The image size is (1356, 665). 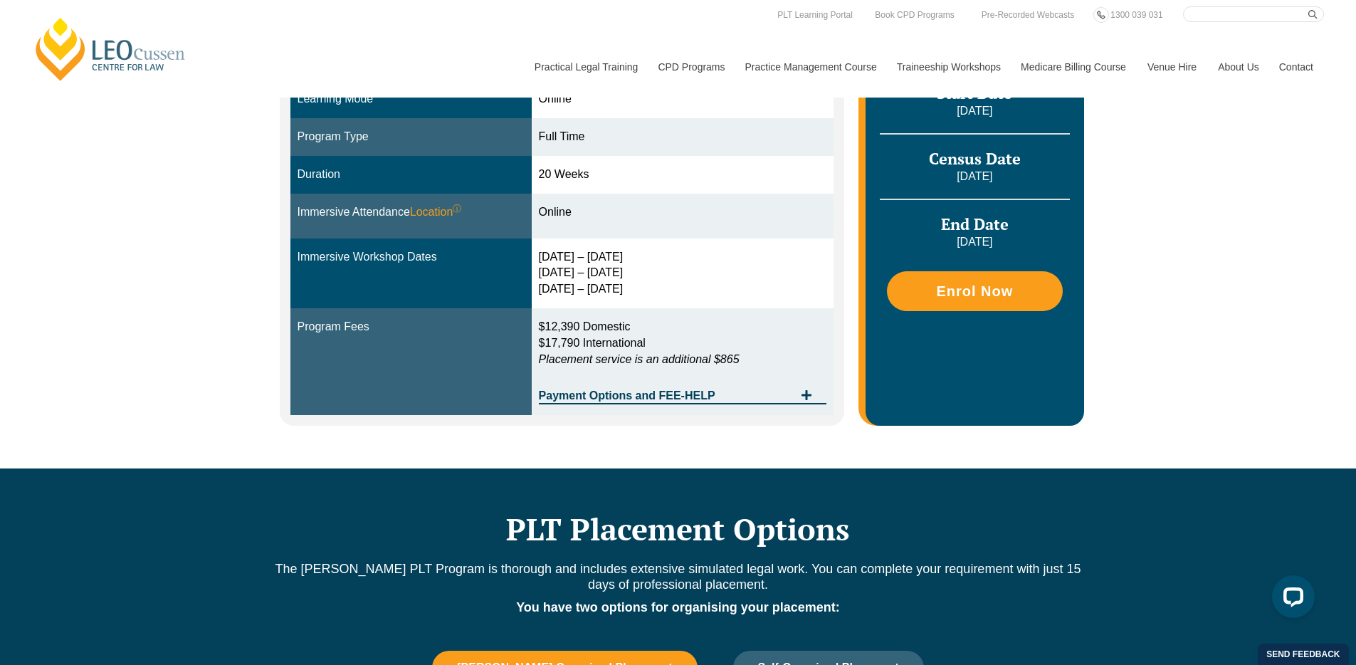 What do you see at coordinates (975, 158) in the screenshot?
I see `span: Census Date` at bounding box center [975, 158].